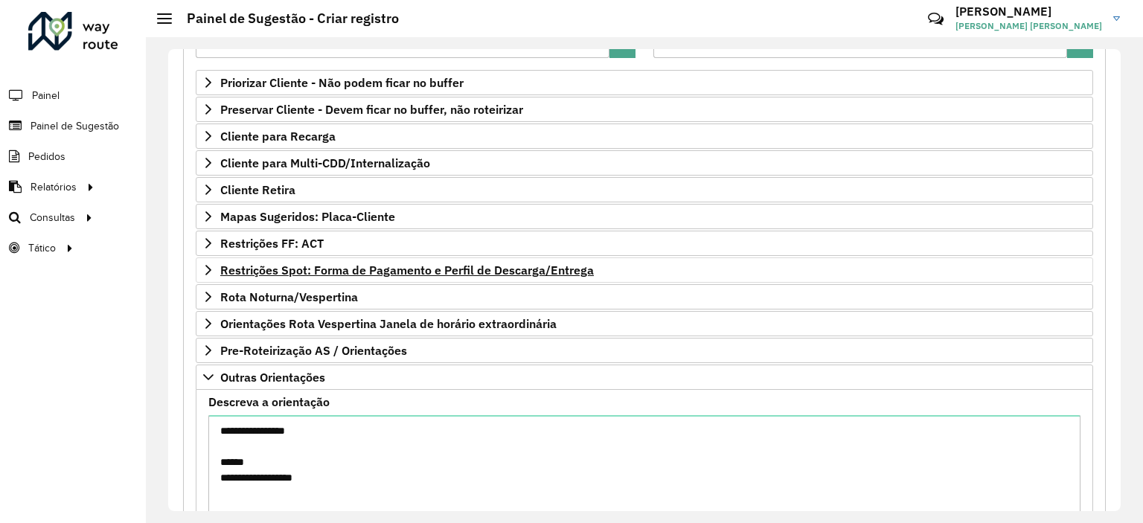  What do you see at coordinates (45, 95) in the screenshot?
I see `span: Painel` at bounding box center [45, 95].